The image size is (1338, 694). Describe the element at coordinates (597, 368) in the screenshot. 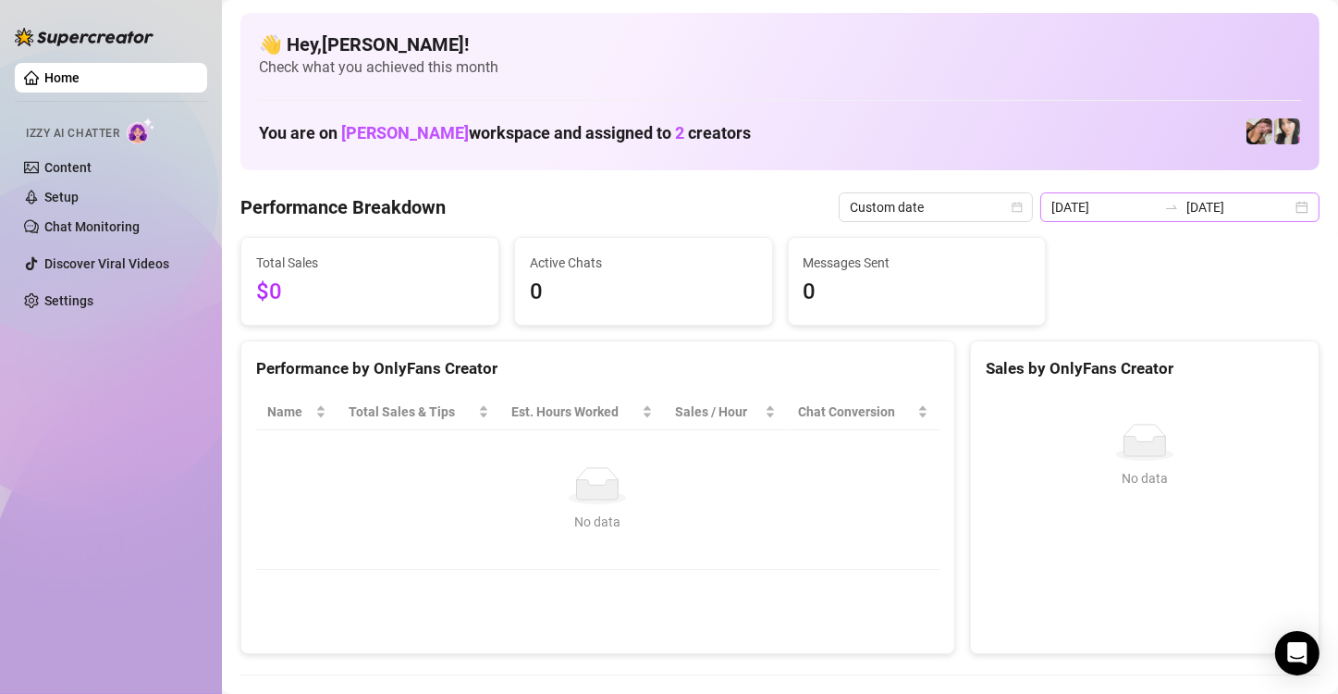

I see `div: Performance by OnlyFans Creator` at that location.